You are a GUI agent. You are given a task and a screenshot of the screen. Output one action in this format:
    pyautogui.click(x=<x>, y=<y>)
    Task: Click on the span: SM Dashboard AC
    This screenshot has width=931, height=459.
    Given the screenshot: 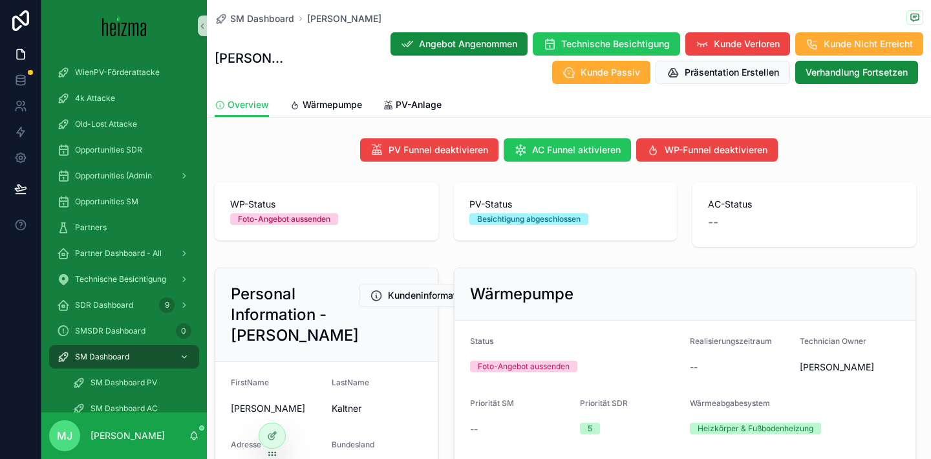 What is the action you would take?
    pyautogui.click(x=124, y=408)
    